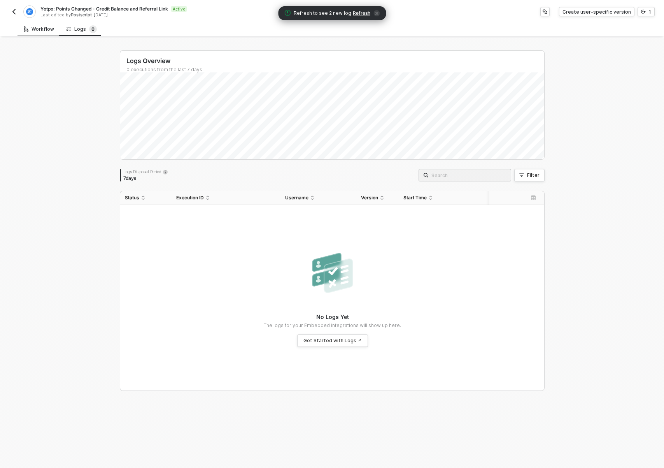 The image size is (664, 468). Describe the element at coordinates (146, 198) in the screenshot. I see `th: Status` at that location.